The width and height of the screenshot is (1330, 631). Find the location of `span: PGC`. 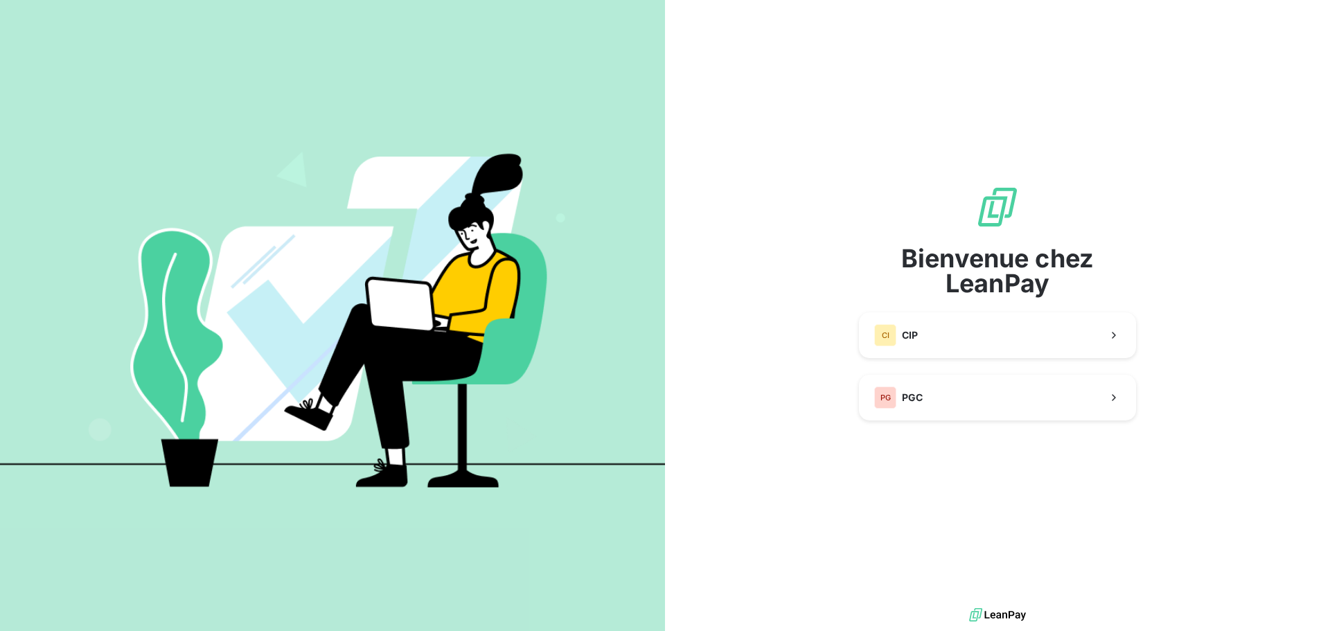

span: PGC is located at coordinates (912, 398).